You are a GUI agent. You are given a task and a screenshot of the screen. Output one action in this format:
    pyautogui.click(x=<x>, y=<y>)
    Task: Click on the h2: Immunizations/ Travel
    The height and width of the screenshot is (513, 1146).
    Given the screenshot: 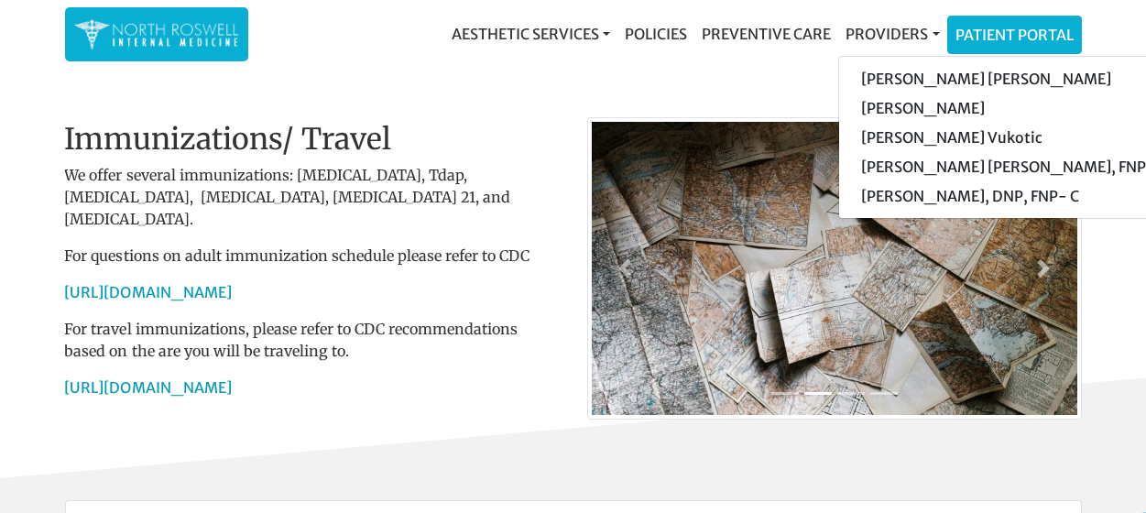 What is the action you would take?
    pyautogui.click(x=312, y=139)
    